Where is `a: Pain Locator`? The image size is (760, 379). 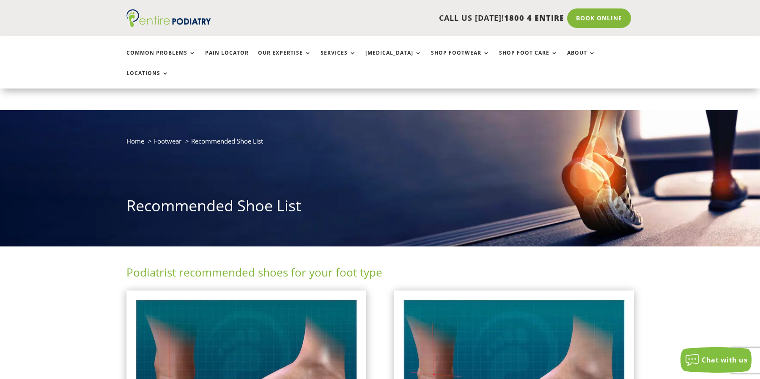
a: Pain Locator is located at coordinates (227, 59).